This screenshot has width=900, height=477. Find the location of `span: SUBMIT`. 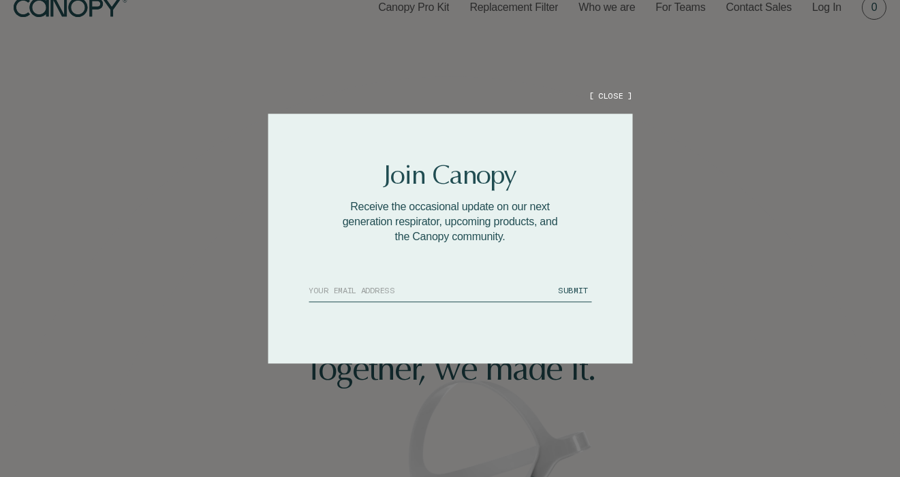

span: SUBMIT is located at coordinates (572, 290).